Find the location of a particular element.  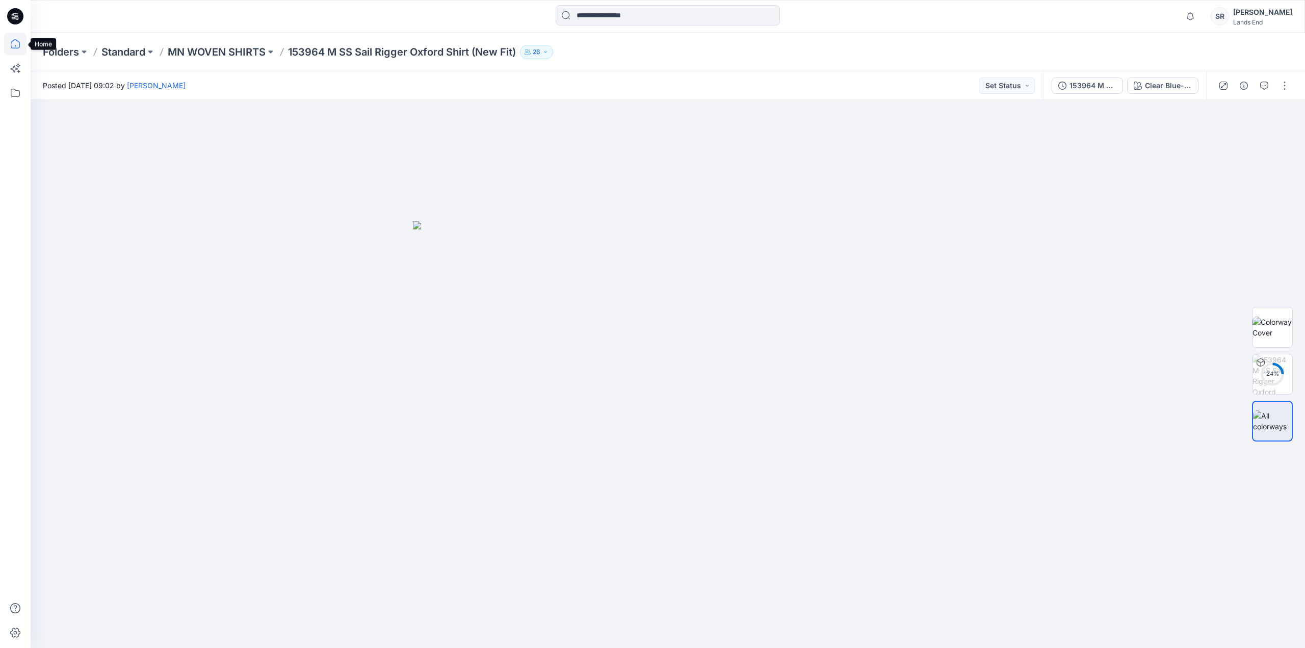

p: Standard is located at coordinates (123, 52).